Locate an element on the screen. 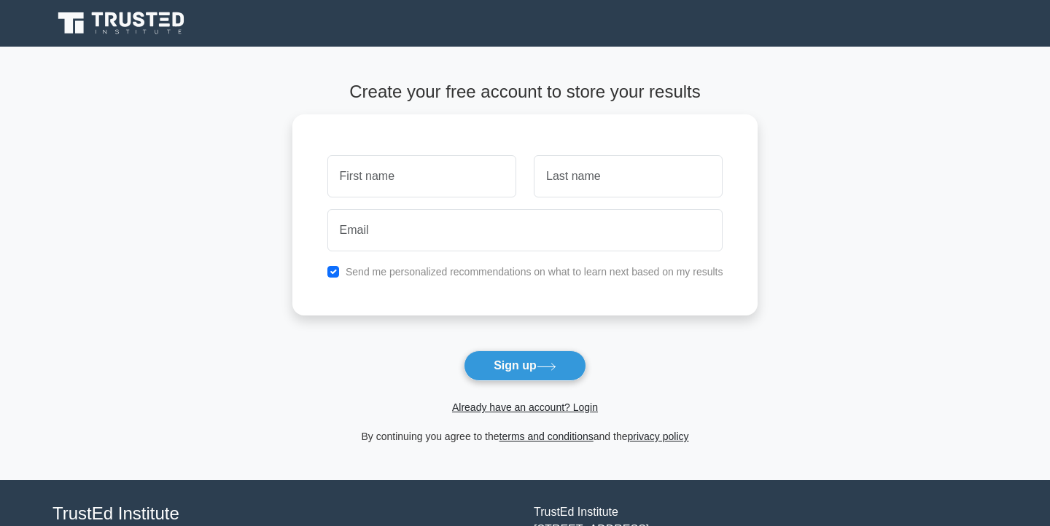  input: First name is located at coordinates (421, 176).